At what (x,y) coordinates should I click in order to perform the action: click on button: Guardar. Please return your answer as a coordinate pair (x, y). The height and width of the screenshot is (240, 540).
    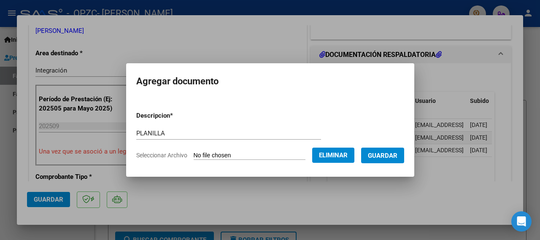
    Looking at the image, I should click on (383, 155).